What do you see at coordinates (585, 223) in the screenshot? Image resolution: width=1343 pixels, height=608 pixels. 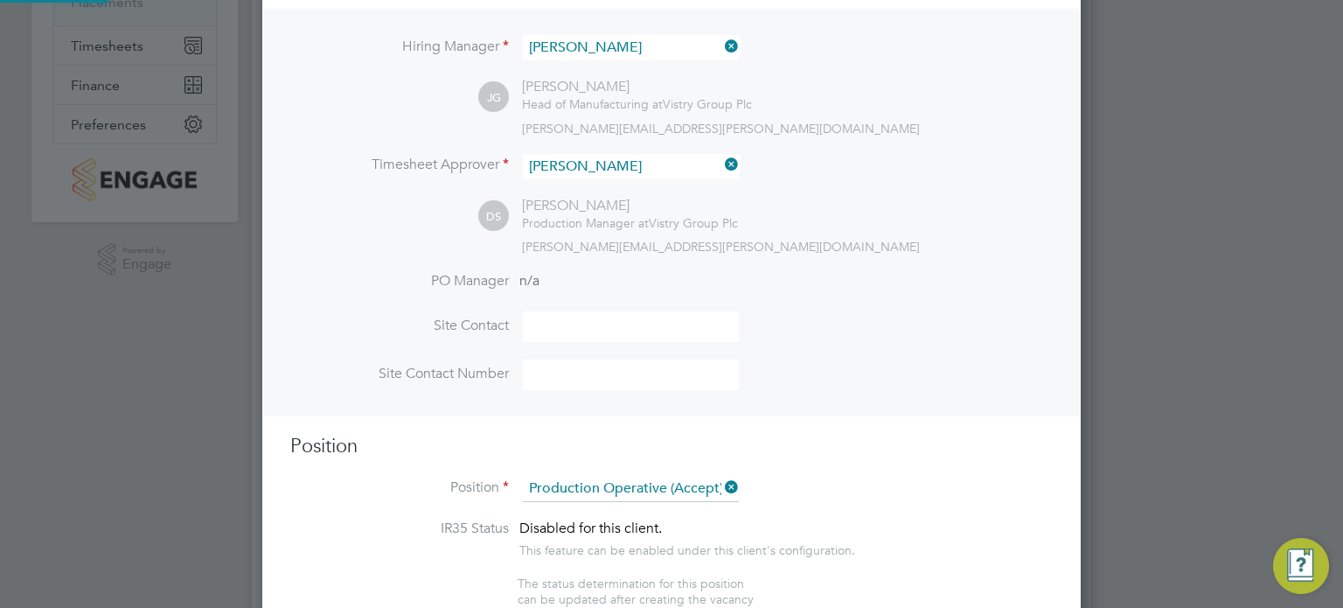 I see `span: Production Manager at` at bounding box center [585, 223].